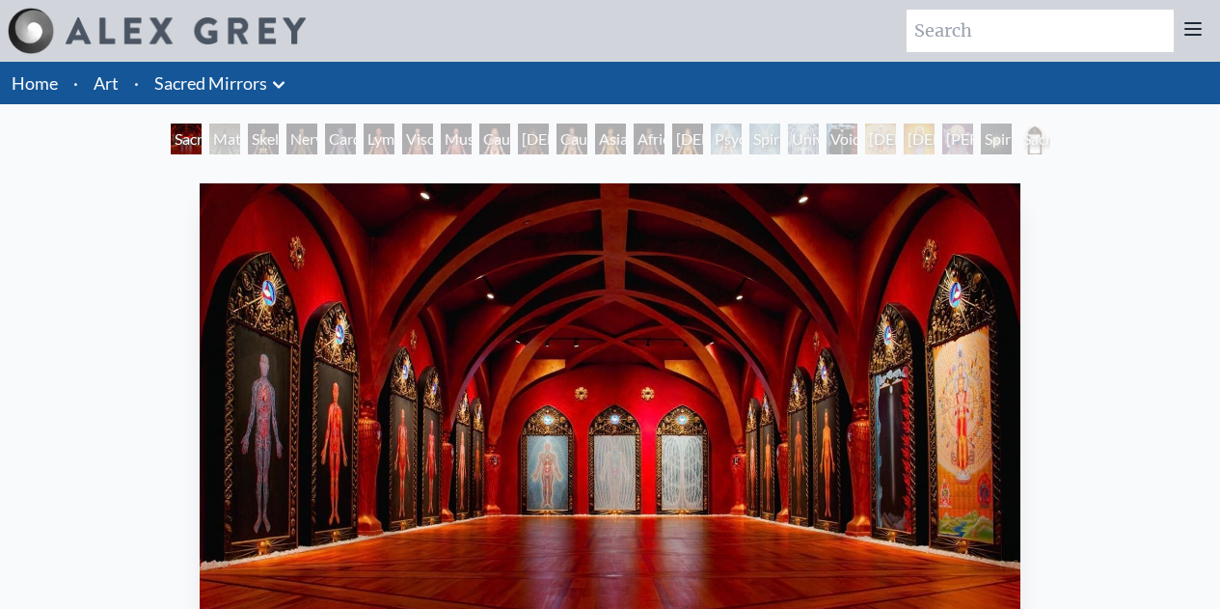 The height and width of the screenshot is (609, 1220). I want to click on div: Cardiovascular System, so click(340, 139).